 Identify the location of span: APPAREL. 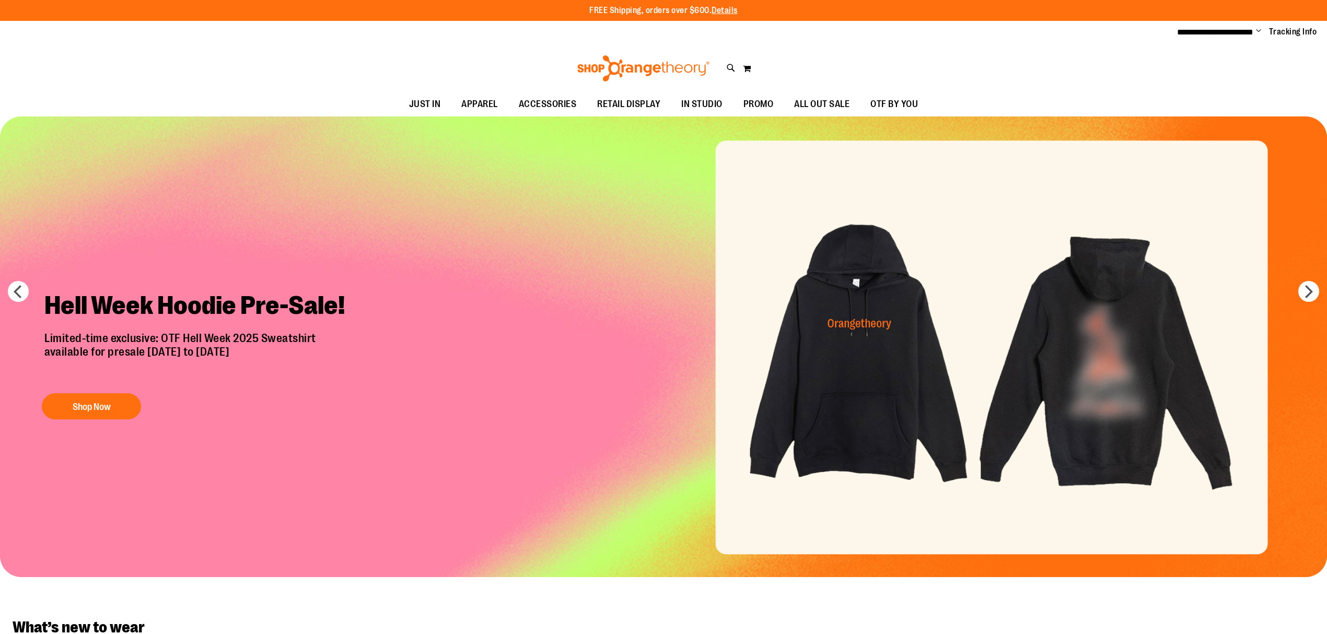
(480, 104).